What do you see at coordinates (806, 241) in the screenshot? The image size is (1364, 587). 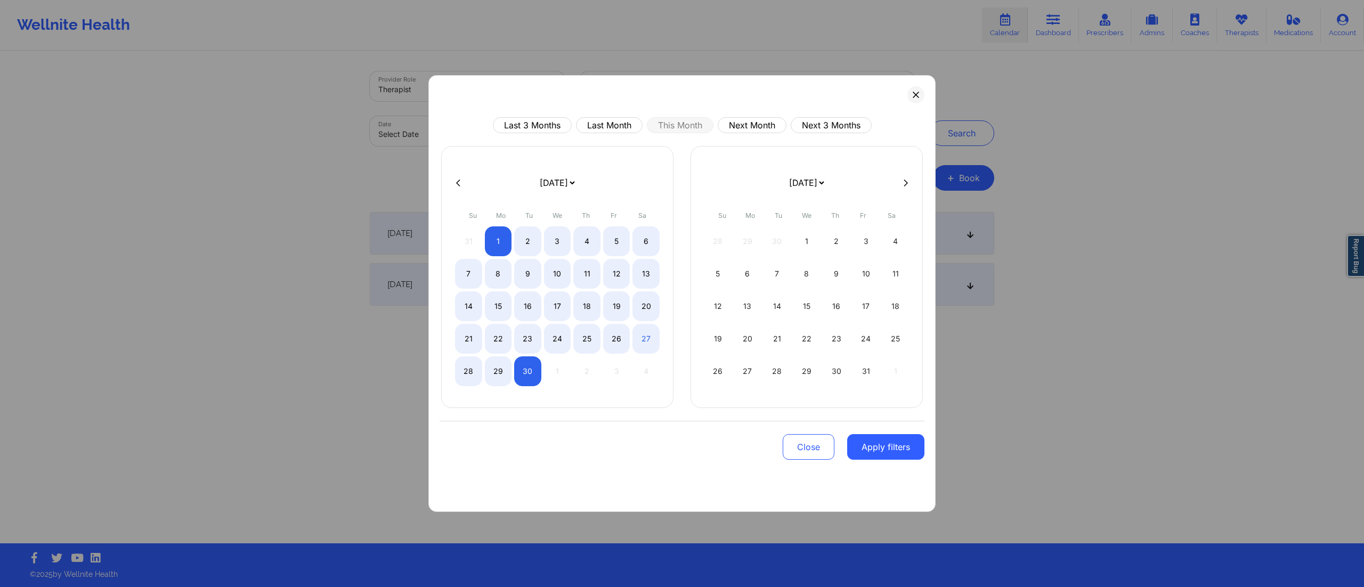 I see `div: Wed Oct 01 2025` at bounding box center [806, 241].